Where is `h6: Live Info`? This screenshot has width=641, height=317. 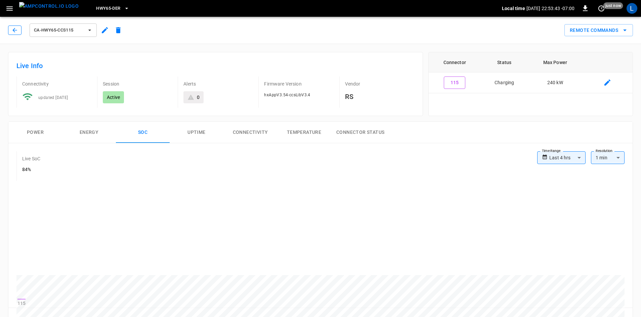 h6: Live Info is located at coordinates (215, 66).